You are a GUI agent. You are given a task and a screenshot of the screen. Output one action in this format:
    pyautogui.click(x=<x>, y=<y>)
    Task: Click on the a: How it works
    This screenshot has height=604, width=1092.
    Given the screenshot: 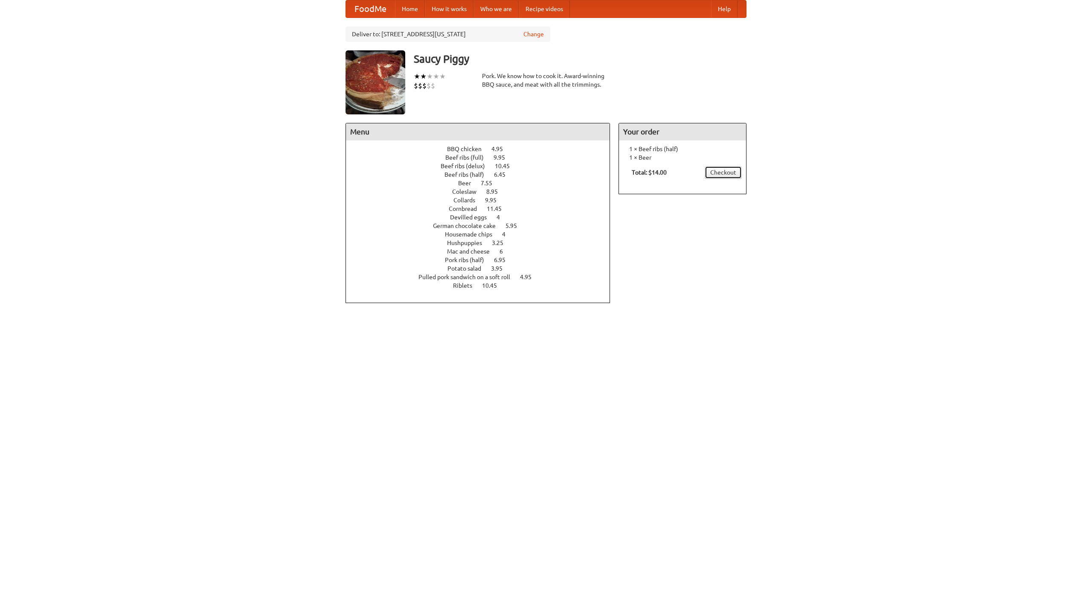 What is the action you would take?
    pyautogui.click(x=449, y=9)
    